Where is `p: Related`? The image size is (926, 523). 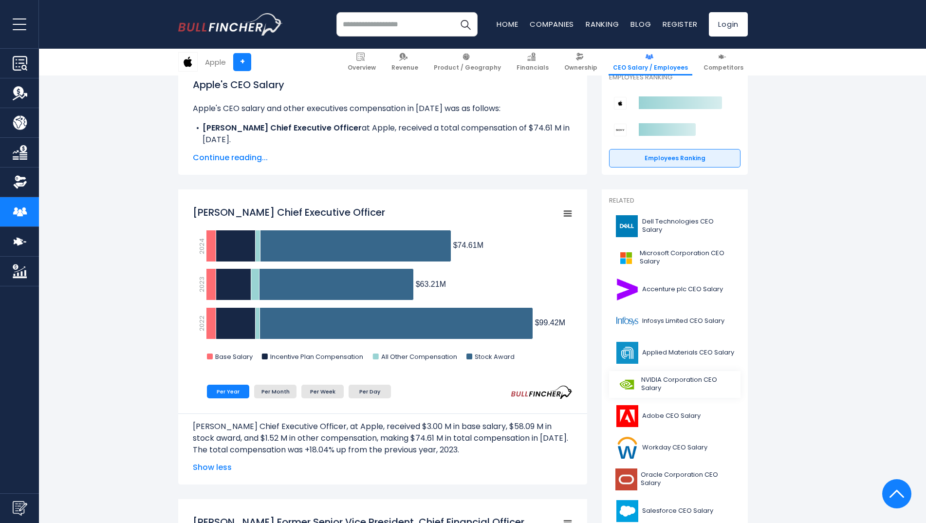
p: Related is located at coordinates (675, 201).